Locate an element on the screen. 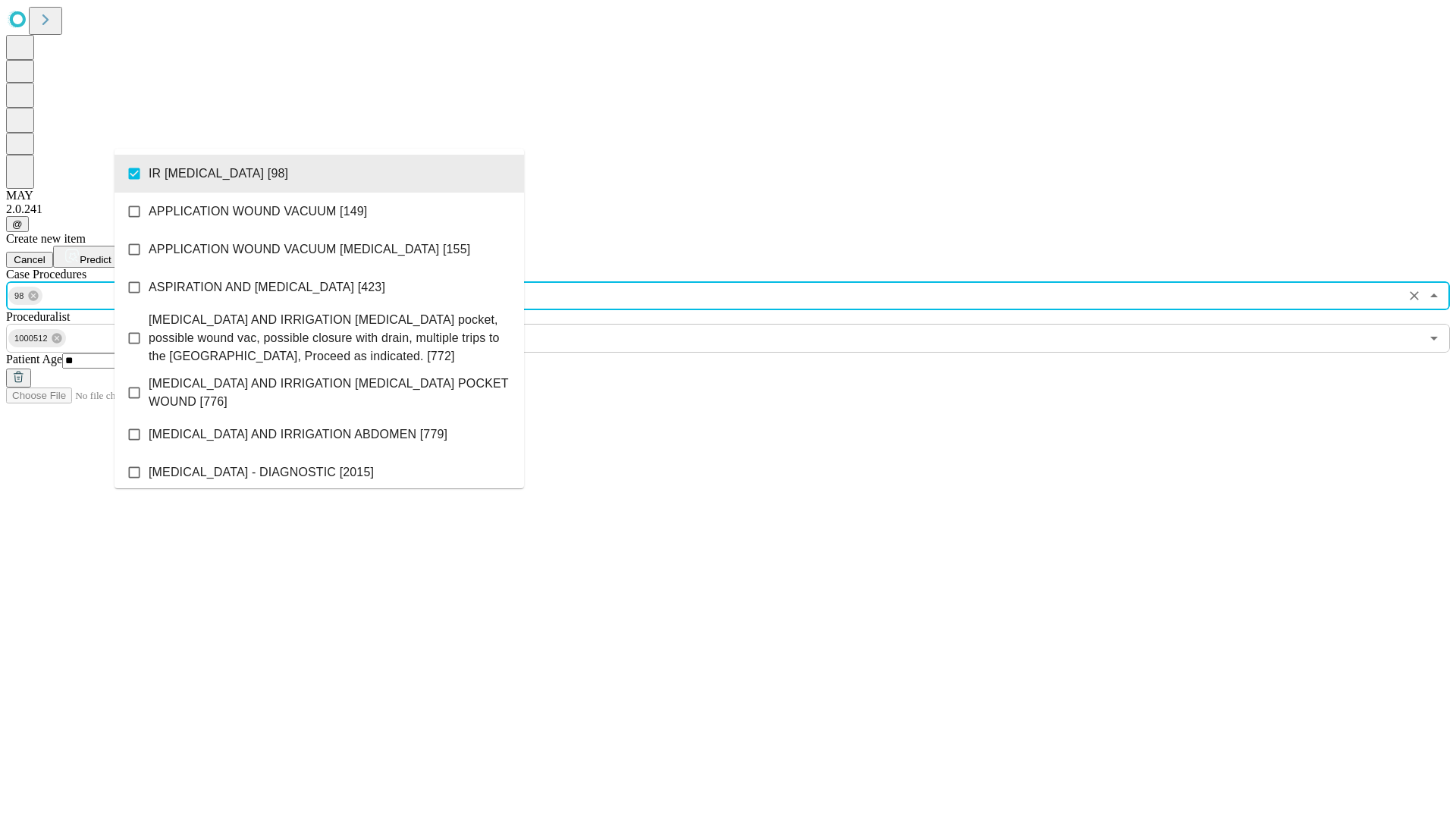 This screenshot has height=819, width=1456. span: Cancel is located at coordinates (29, 260).